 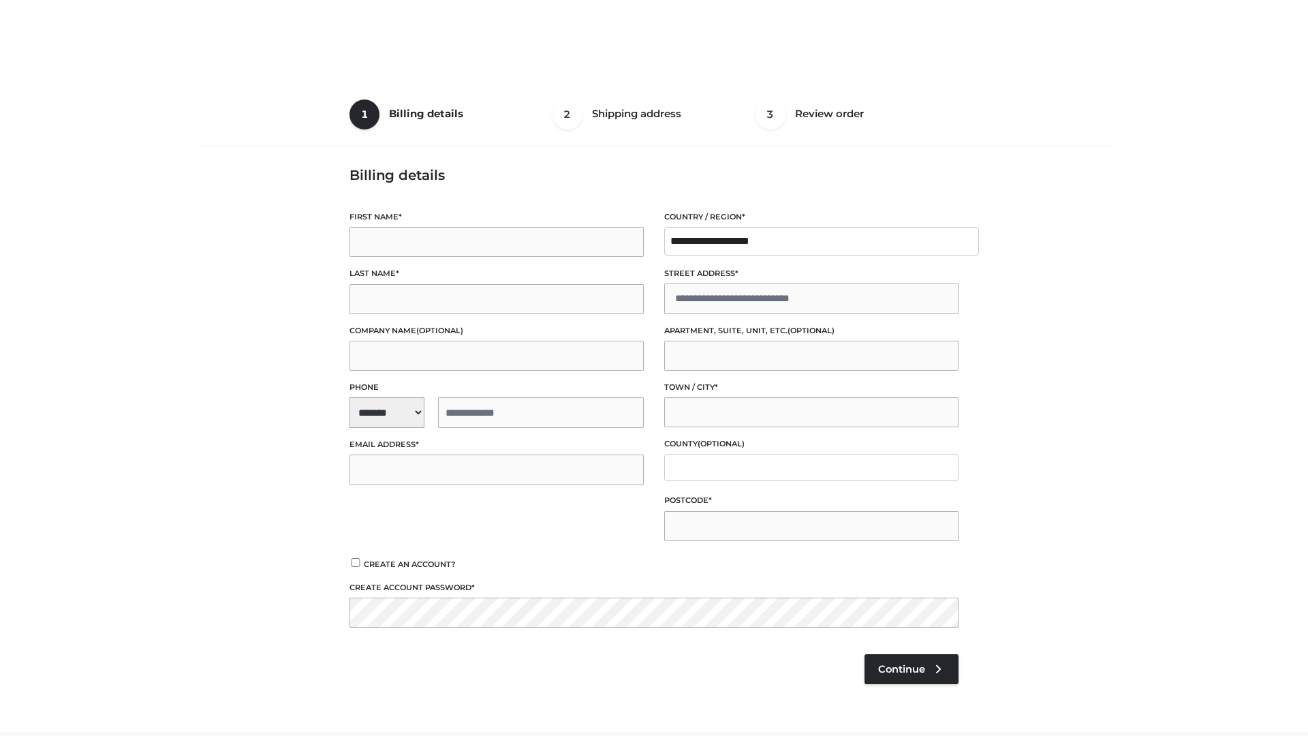 What do you see at coordinates (364, 114) in the screenshot?
I see `span: 1` at bounding box center [364, 114].